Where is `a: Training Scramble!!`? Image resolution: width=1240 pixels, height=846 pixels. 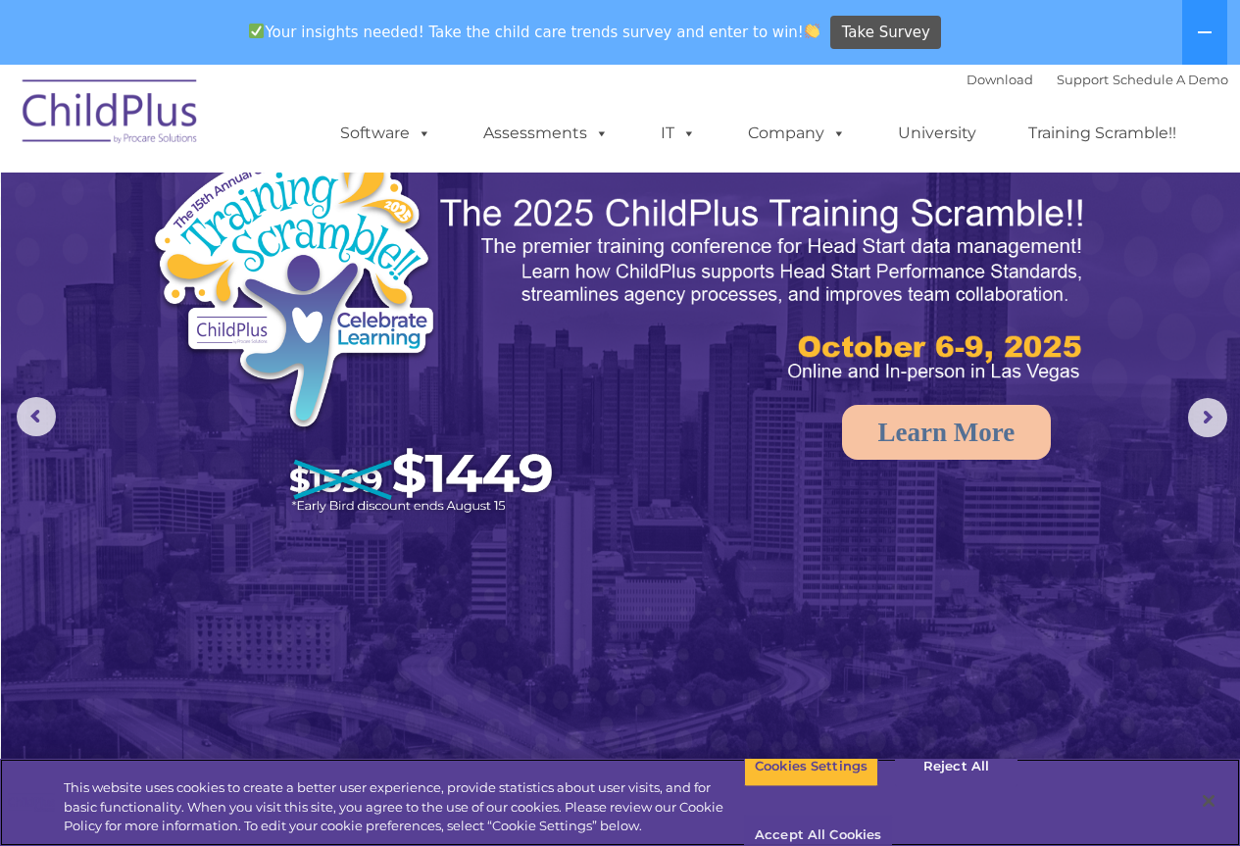 a: Training Scramble!! is located at coordinates (1102, 133).